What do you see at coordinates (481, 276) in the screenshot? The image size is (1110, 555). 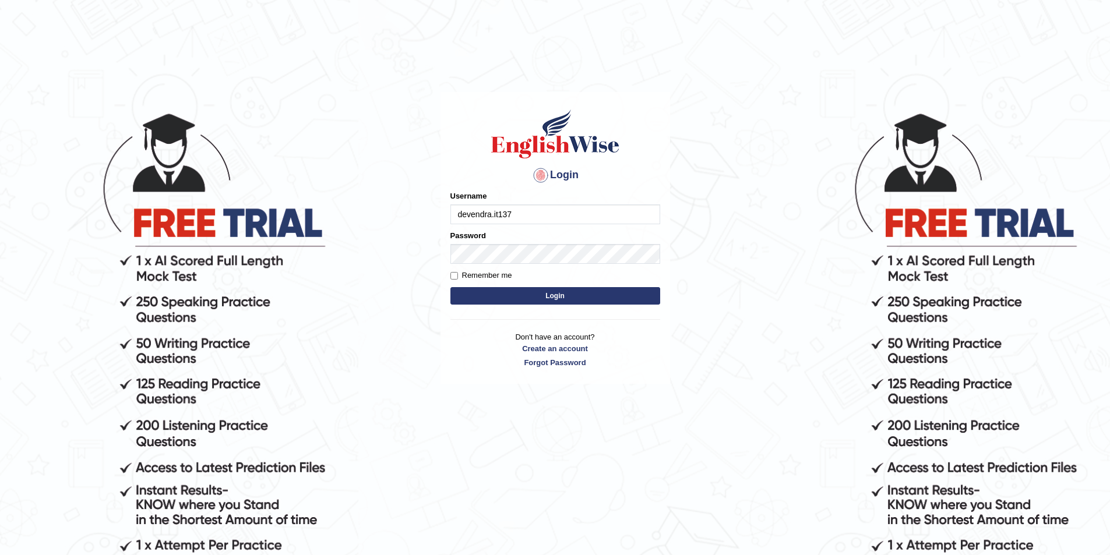 I see `label: Remember me` at bounding box center [481, 276].